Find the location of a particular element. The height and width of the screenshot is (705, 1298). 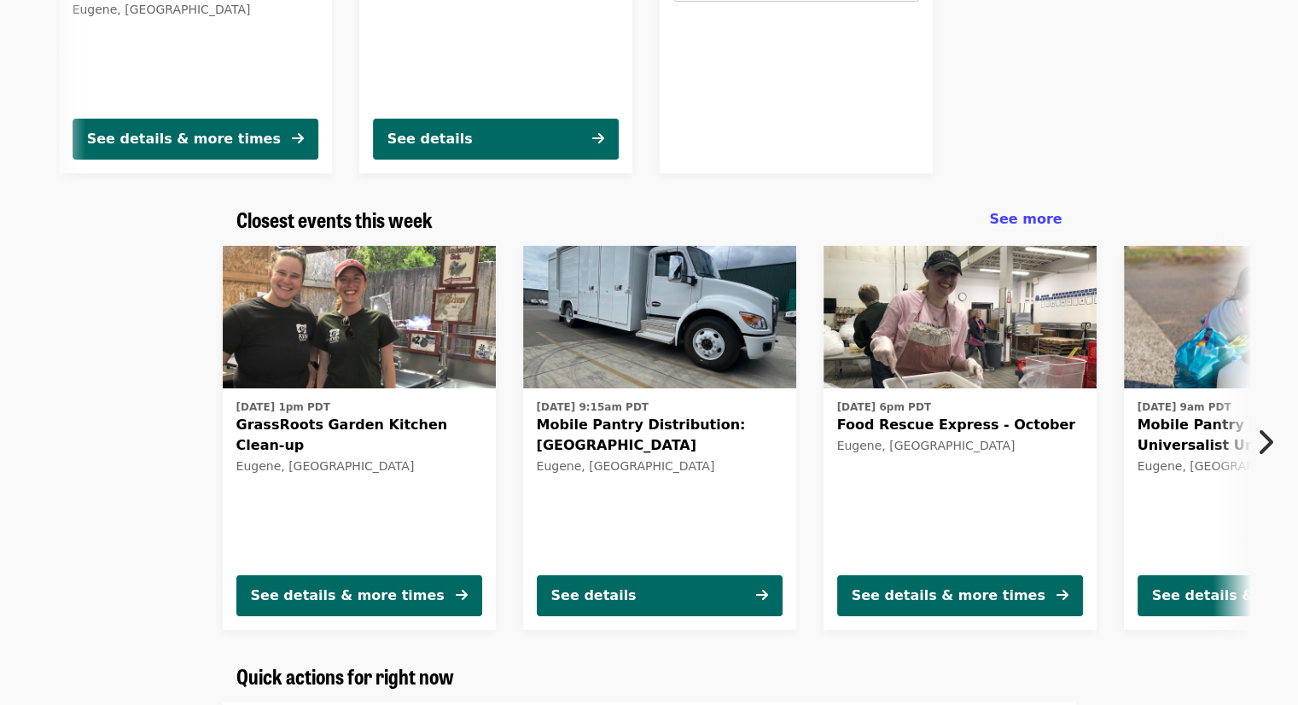

a: See details for "Mobile Pantry Distribution: Bethel School District" is located at coordinates (660, 438).